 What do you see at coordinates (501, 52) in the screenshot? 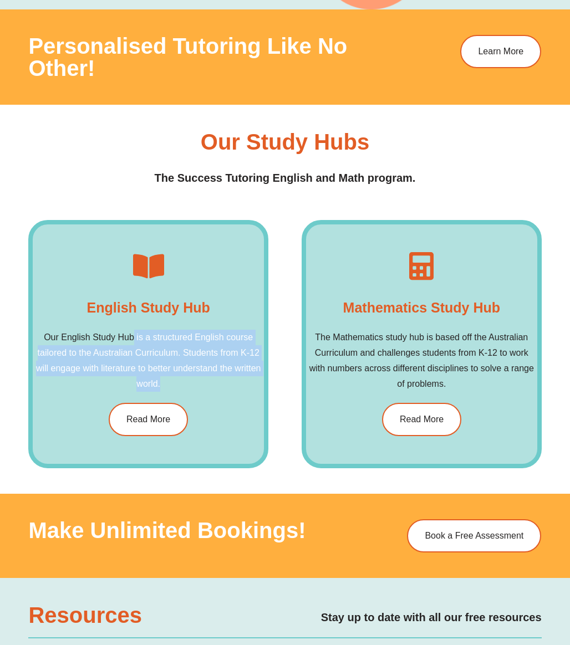
I see `span: Learn More` at bounding box center [501, 52].